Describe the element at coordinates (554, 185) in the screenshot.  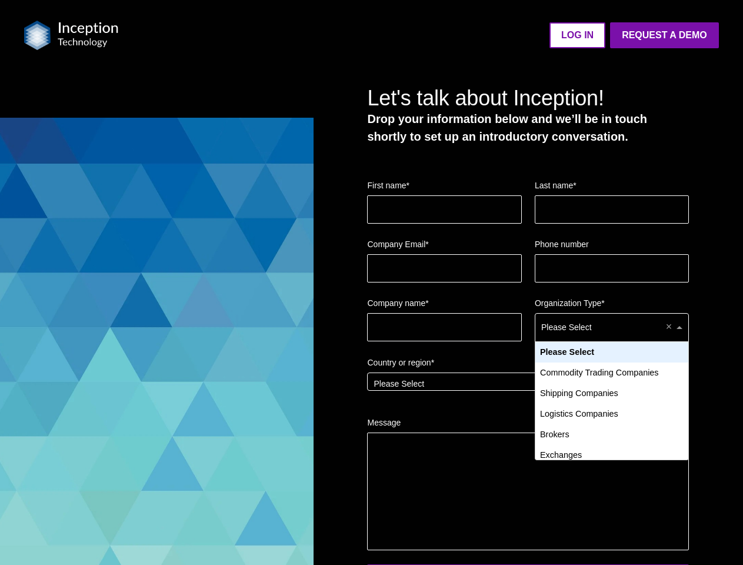
I see `span: Last name` at that location.